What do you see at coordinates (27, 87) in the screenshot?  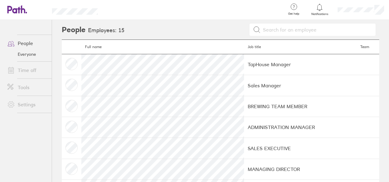 I see `a: Tools` at bounding box center [27, 87].